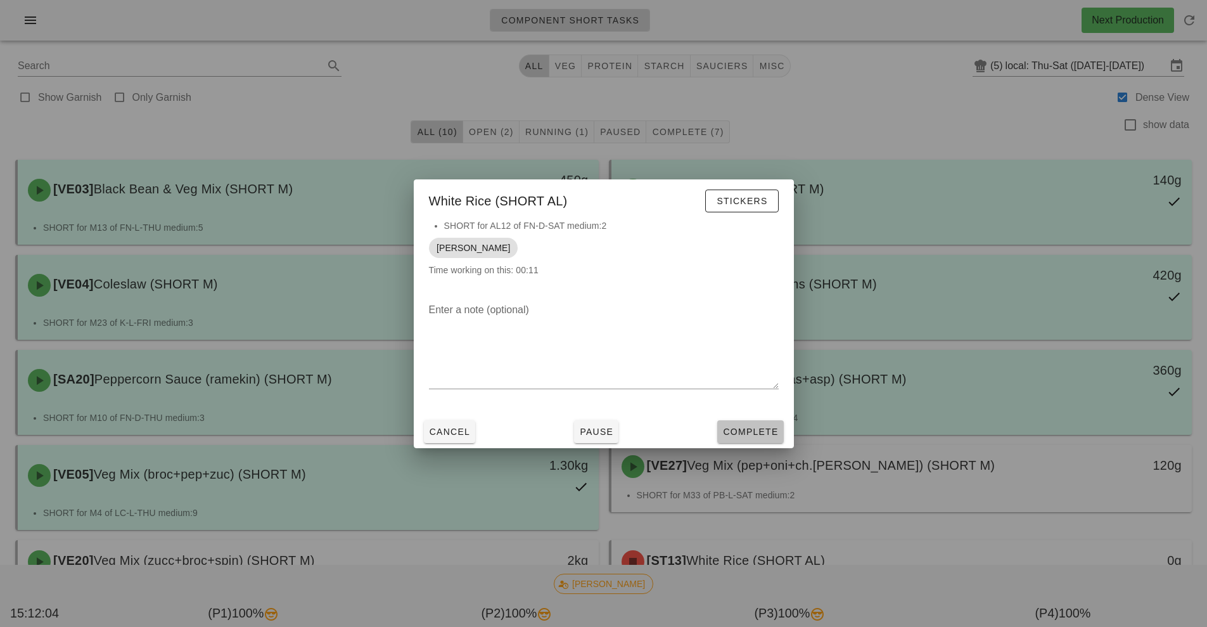 The image size is (1207, 627). Describe the element at coordinates (450, 432) in the screenshot. I see `span: Cancel` at that location.